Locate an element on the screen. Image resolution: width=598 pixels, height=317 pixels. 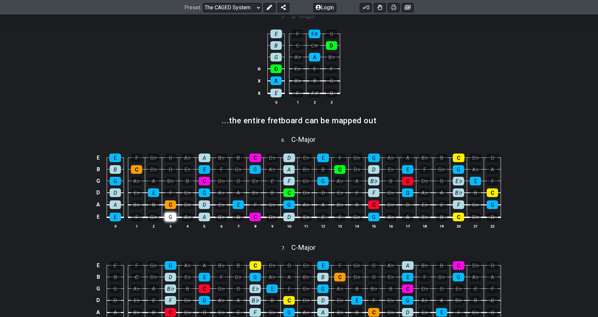
th: 3 is located at coordinates (170, 226).